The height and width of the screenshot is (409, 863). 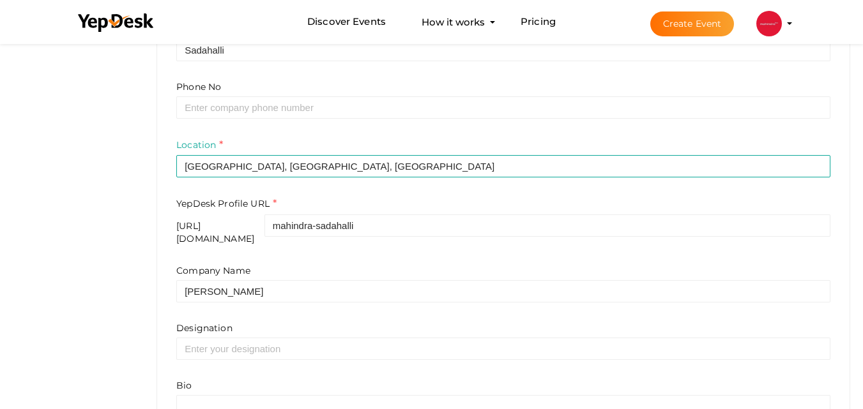 I want to click on input: Enter company or institution name, so click(x=503, y=291).